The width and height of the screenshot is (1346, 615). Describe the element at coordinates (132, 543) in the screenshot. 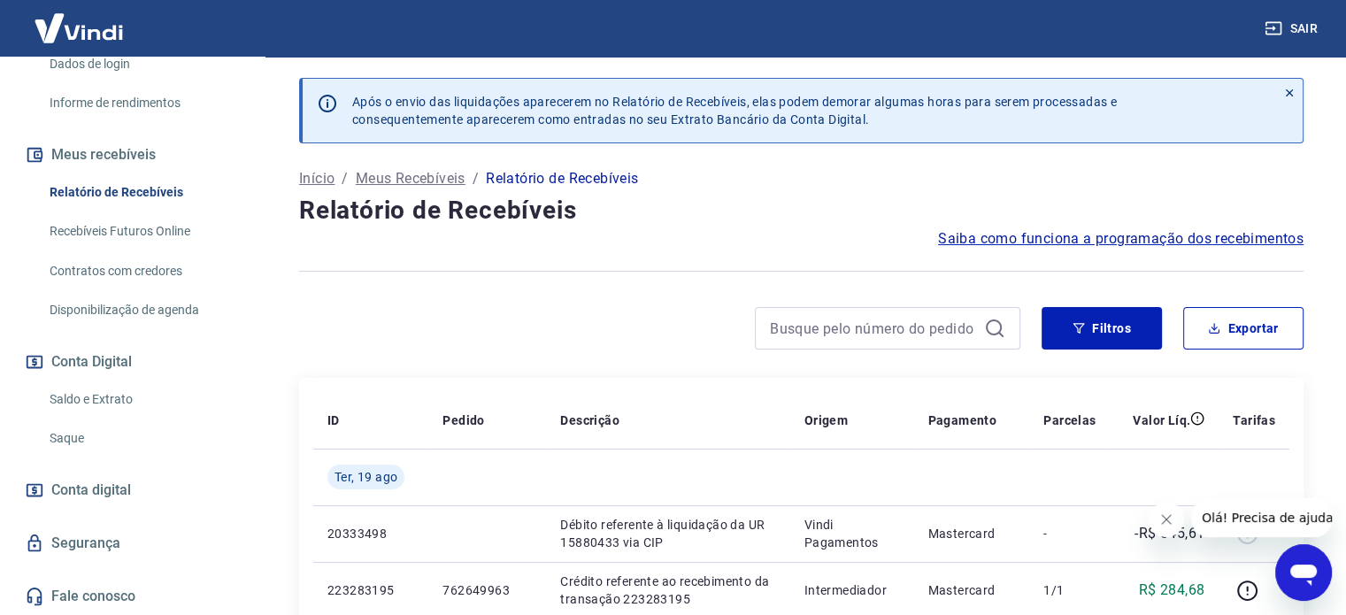

I see `a: Segurança` at that location.